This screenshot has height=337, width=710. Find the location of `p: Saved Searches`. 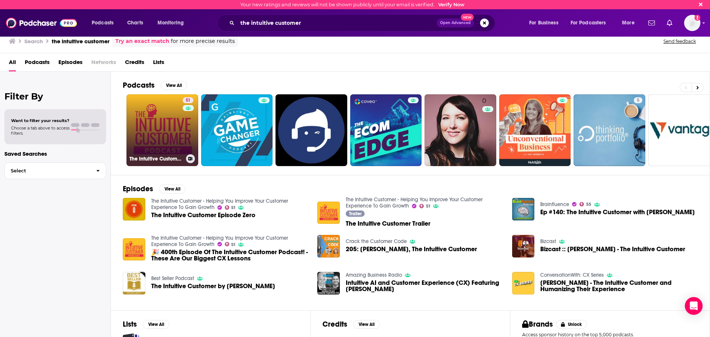

p: Saved Searches is located at coordinates (55, 153).